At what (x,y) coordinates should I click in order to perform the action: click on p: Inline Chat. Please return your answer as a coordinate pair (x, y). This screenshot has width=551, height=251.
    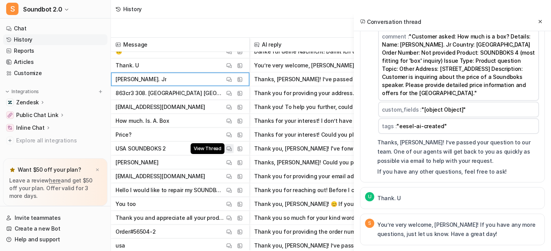
    Looking at the image, I should click on (30, 128).